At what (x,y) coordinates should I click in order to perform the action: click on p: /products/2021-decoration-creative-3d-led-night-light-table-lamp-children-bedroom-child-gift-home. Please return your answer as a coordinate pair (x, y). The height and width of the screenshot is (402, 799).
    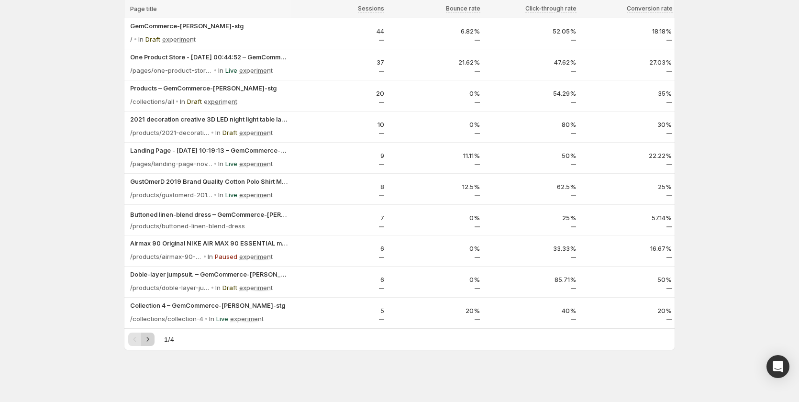
    Looking at the image, I should click on (170, 133).